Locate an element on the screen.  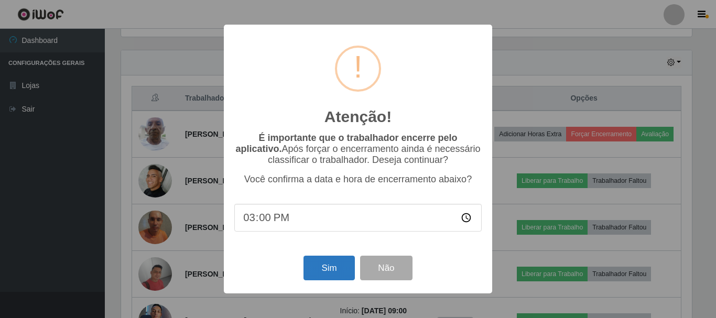
button: Não is located at coordinates (386, 268).